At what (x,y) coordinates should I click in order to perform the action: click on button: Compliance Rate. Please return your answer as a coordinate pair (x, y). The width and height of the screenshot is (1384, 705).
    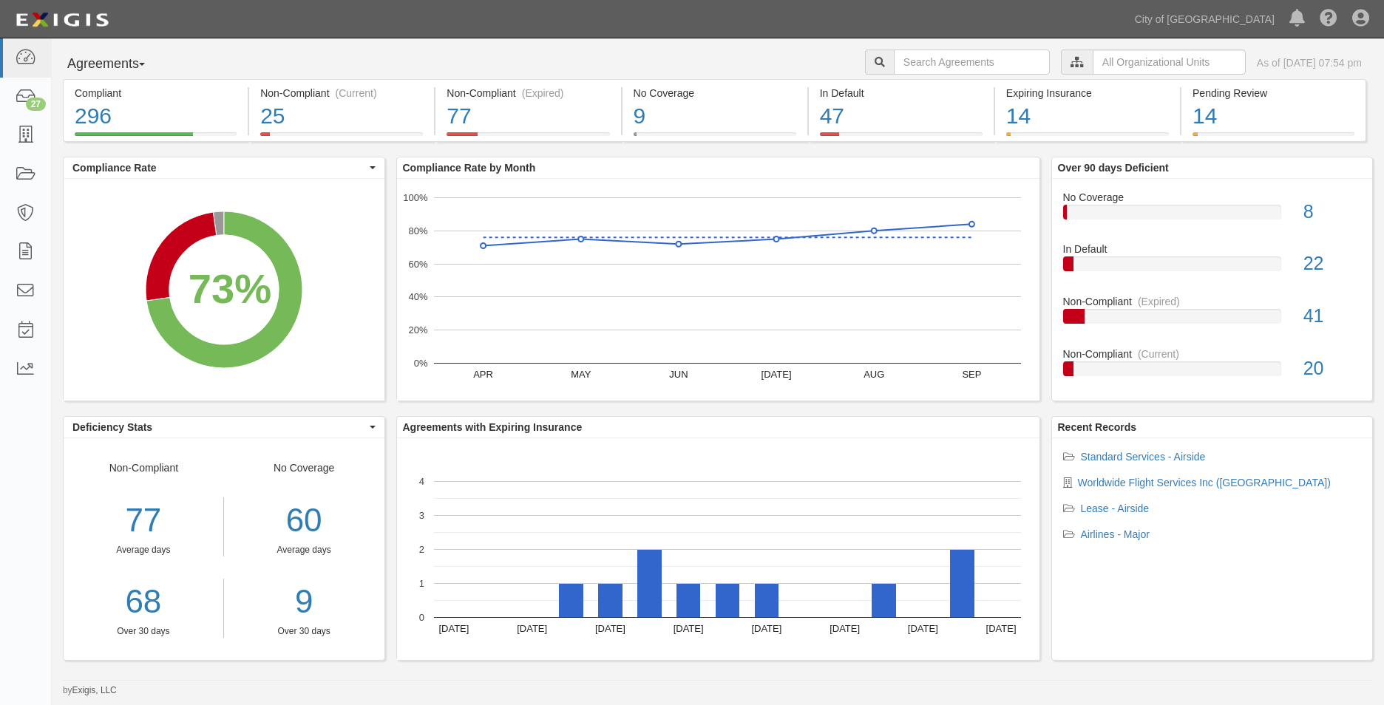
    Looking at the image, I should click on (224, 168).